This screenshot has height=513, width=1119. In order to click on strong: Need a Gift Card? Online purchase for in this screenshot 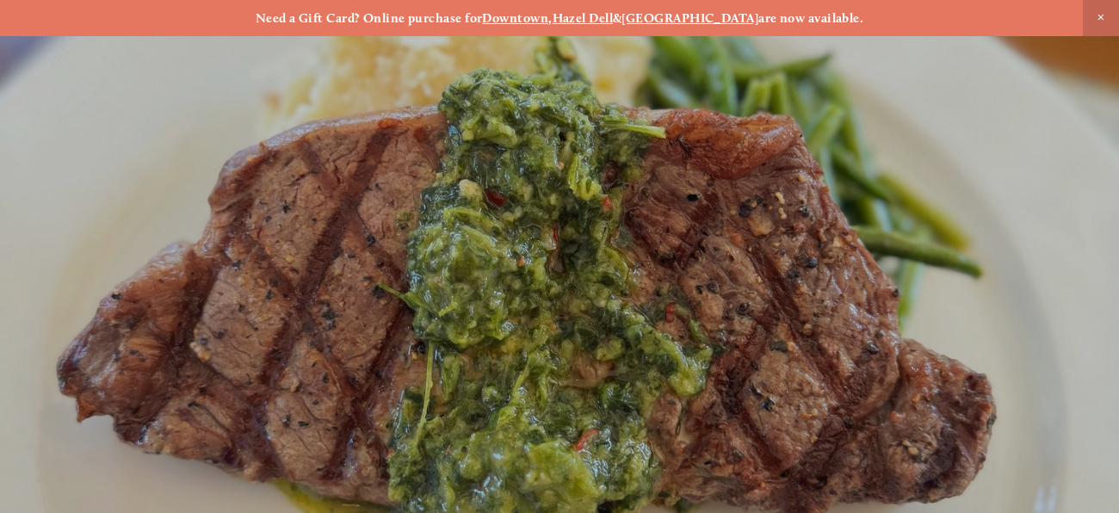, I will do `click(369, 18)`.